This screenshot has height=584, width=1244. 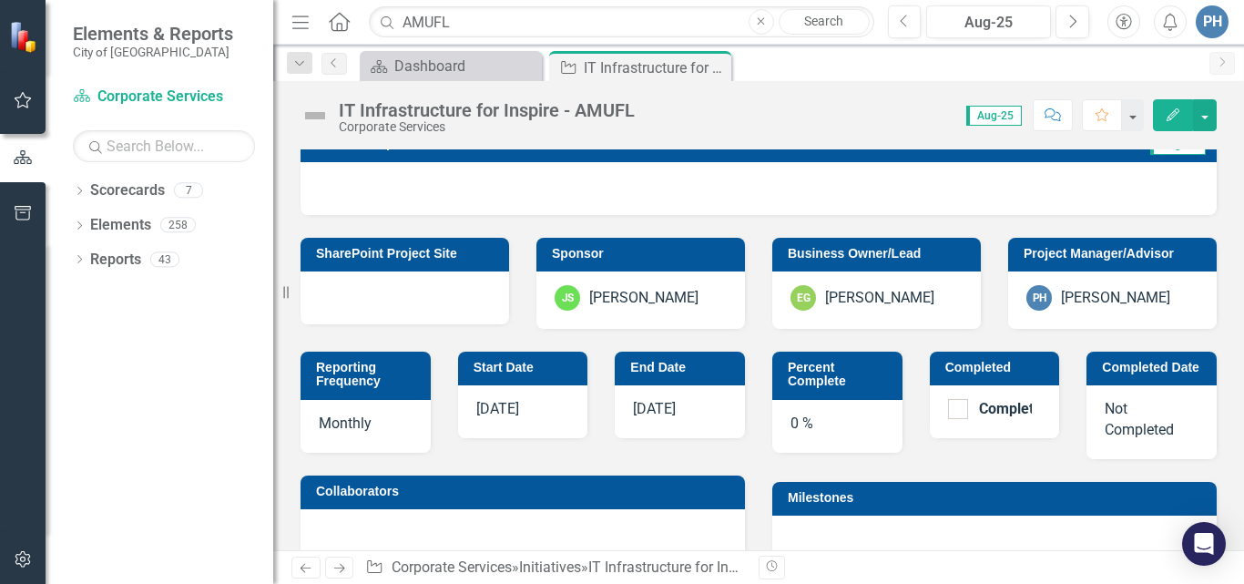 I want to click on div: Dashboard, so click(x=465, y=66).